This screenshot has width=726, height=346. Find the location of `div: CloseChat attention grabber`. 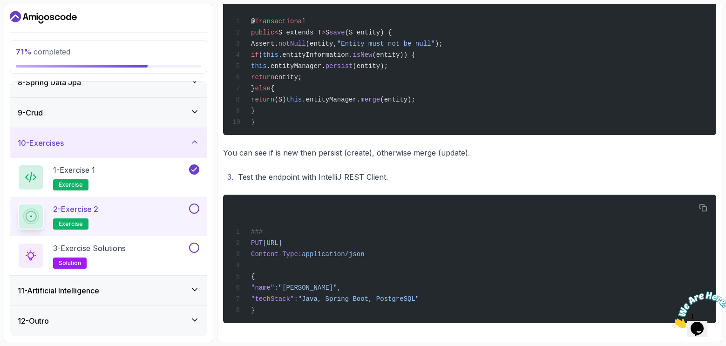

div: CloseChat attention grabber is located at coordinates (29, 22).